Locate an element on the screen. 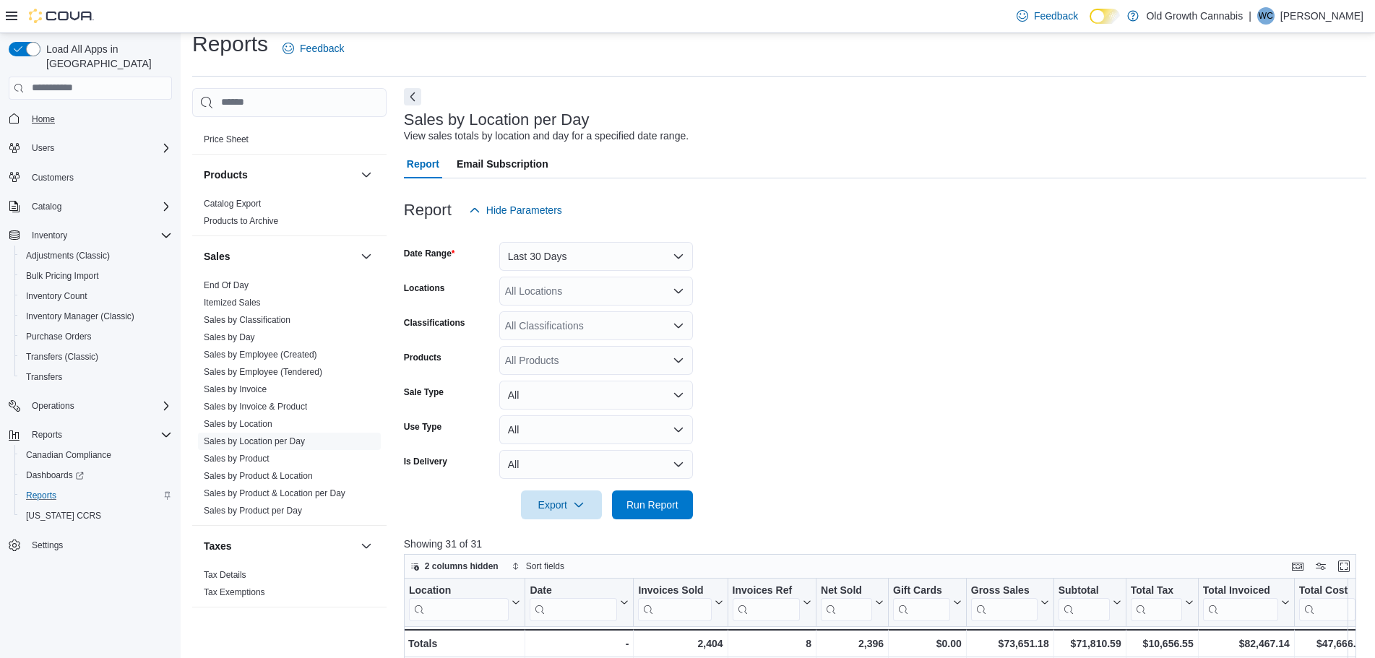  img: Cova is located at coordinates (61, 16).